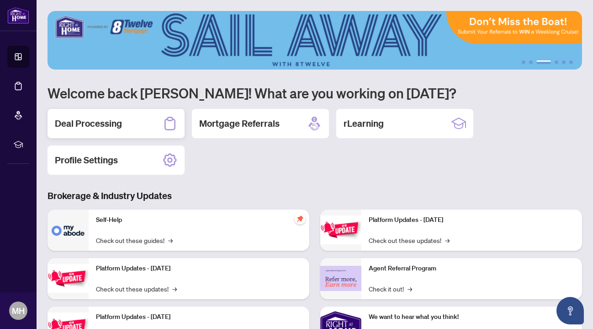 The height and width of the screenshot is (329, 593). What do you see at coordinates (300, 218) in the screenshot?
I see `span: pushpin` at bounding box center [300, 218].